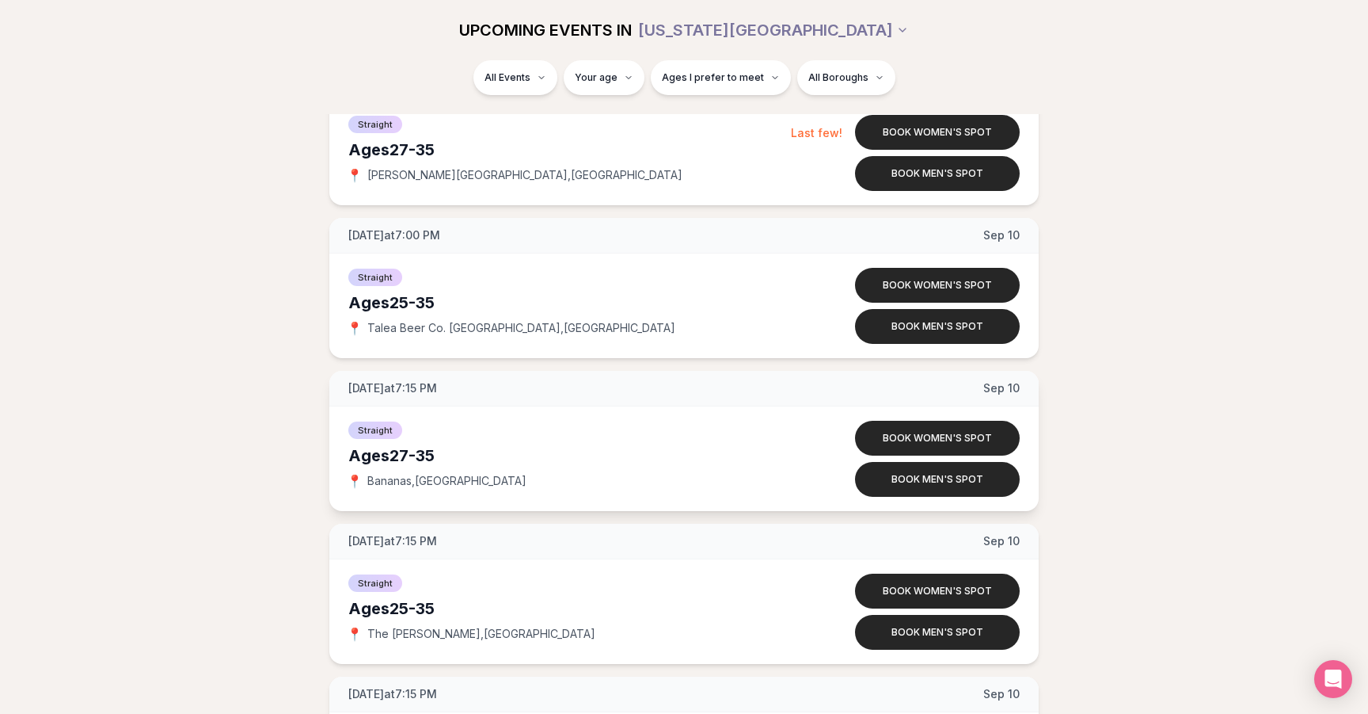 The height and width of the screenshot is (714, 1368). Describe the element at coordinates (839, 78) in the screenshot. I see `span: All Boroughs` at that location.